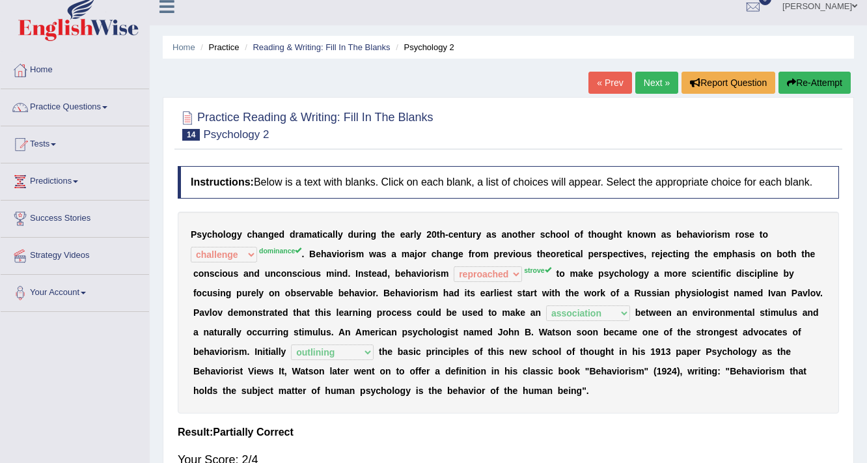  Describe the element at coordinates (305, 124) in the screenshot. I see `h2: Practice Reading & Writing: Fill In The Blanks` at that location.